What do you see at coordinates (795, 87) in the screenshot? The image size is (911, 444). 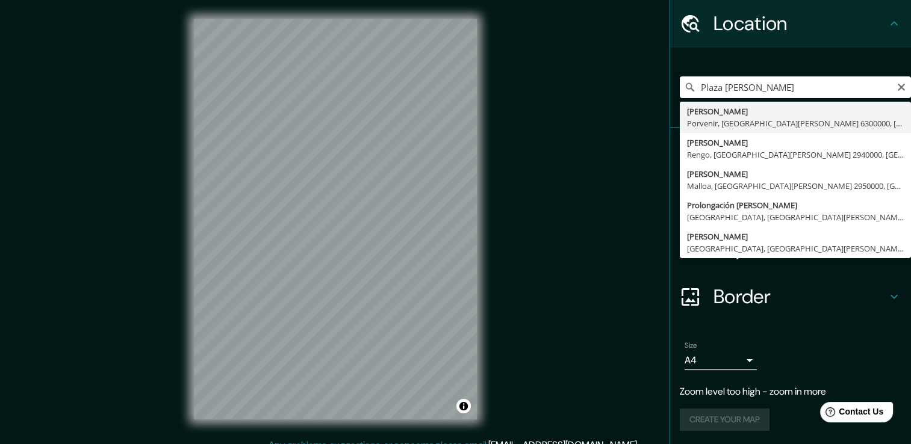 I see `input: Pick your city or area` at bounding box center [795, 87].